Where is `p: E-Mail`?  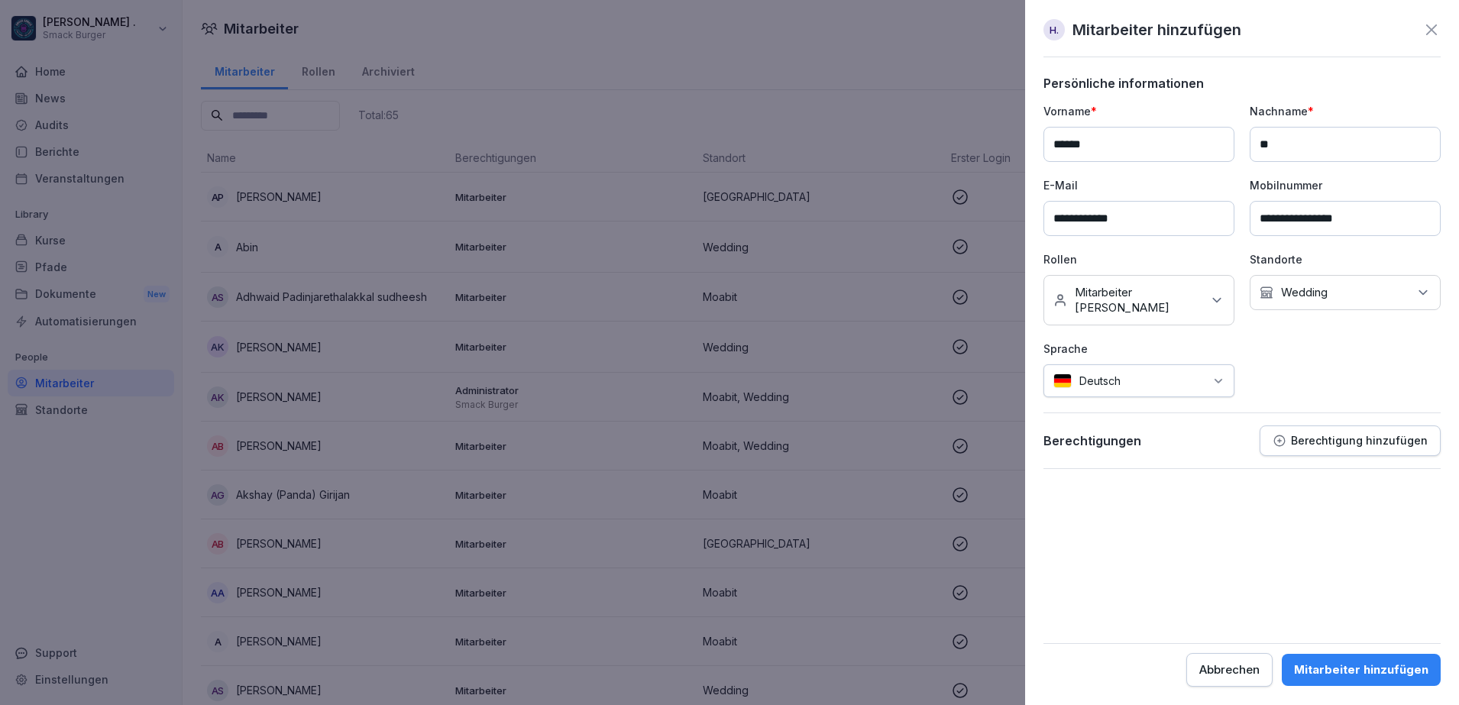 p: E-Mail is located at coordinates (1139, 185).